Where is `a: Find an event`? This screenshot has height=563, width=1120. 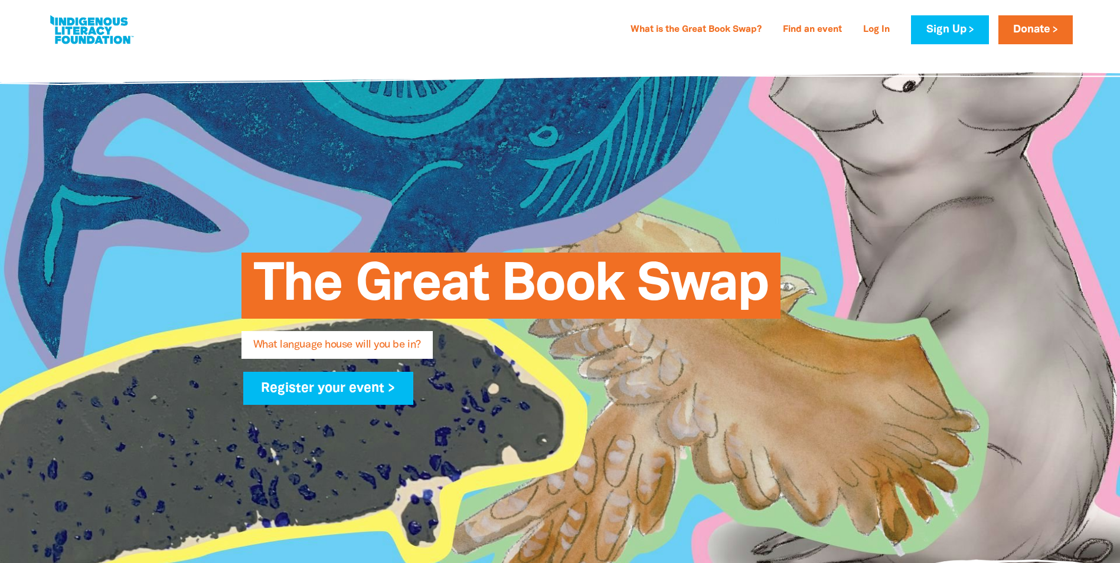 a: Find an event is located at coordinates (813, 30).